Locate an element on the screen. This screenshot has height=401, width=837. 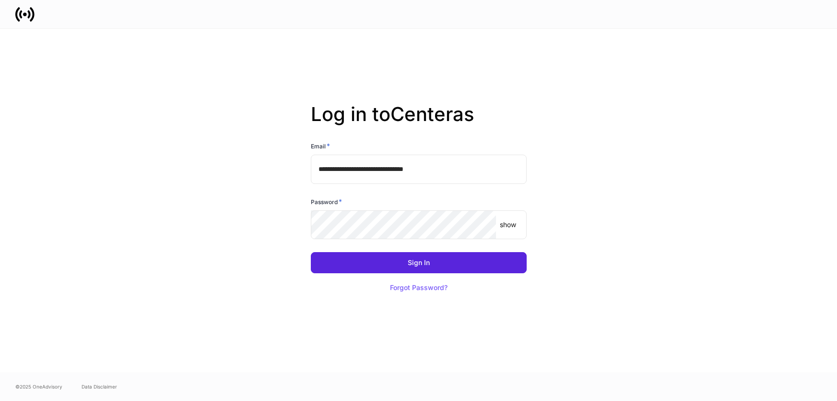
h2: Log in to Centeras is located at coordinates (419, 122).